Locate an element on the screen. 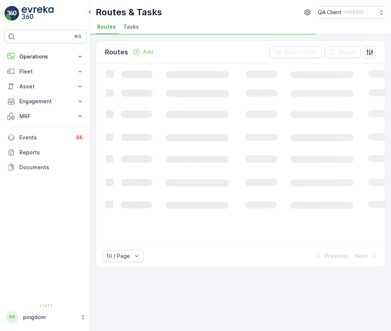 The width and height of the screenshot is (391, 331). p: Engagement is located at coordinates (45, 101).